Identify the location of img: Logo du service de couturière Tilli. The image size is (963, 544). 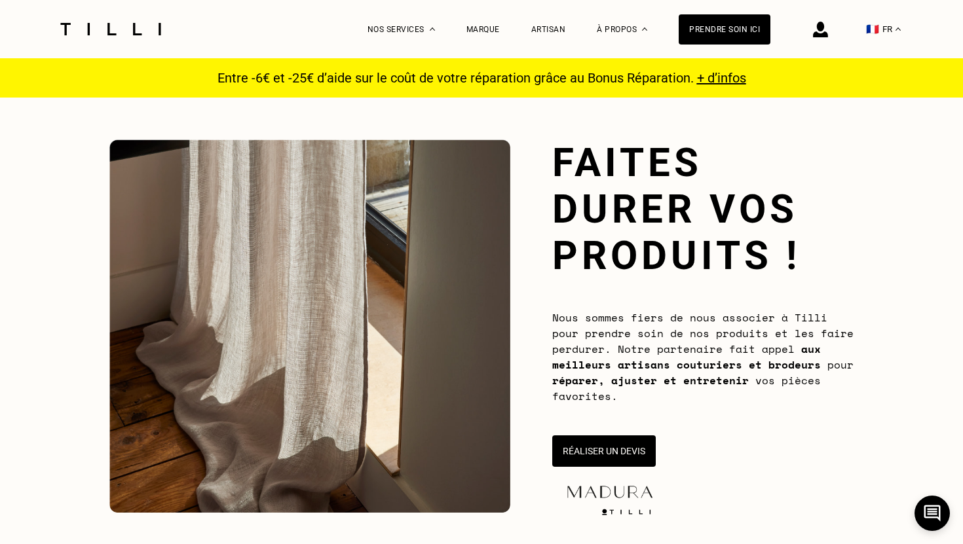
(111, 29).